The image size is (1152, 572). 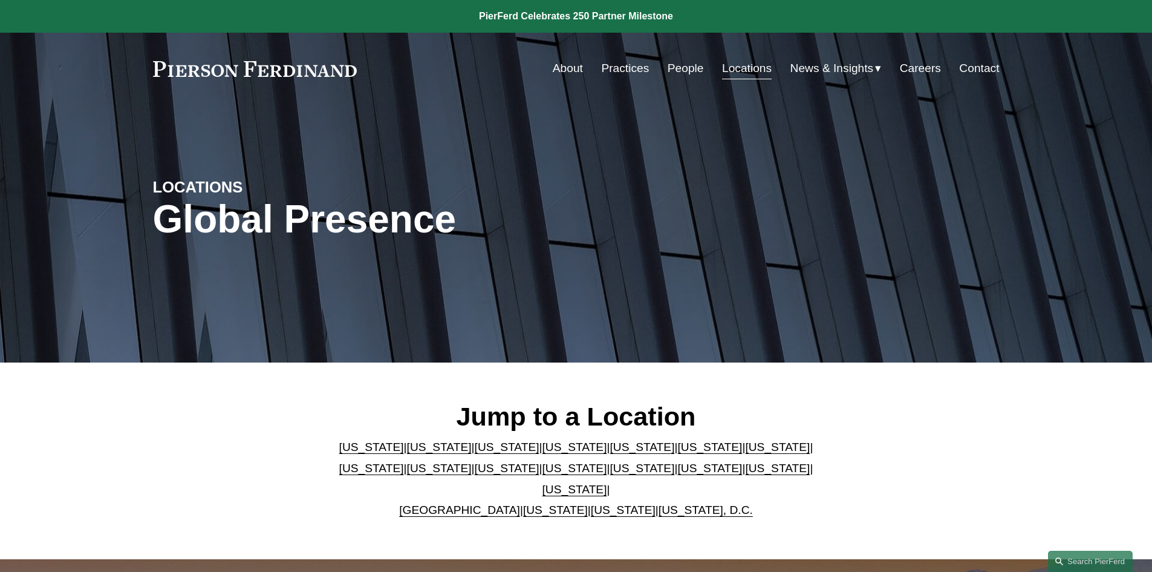 I want to click on a: About, so click(x=568, y=68).